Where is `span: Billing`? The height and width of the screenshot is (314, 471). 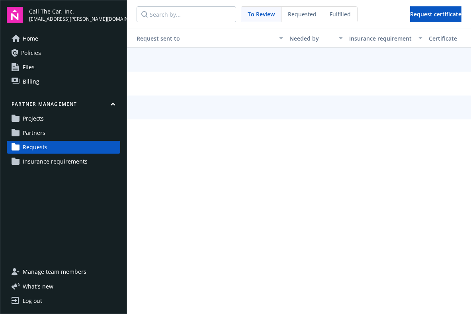 span: Billing is located at coordinates (31, 82).